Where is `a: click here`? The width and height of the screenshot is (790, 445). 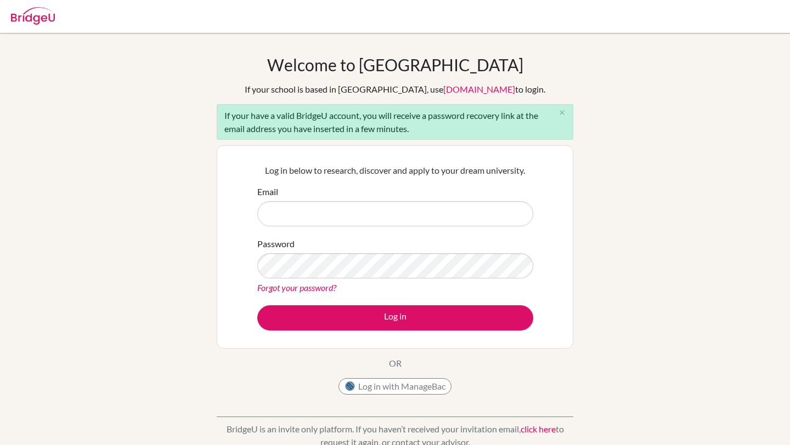 a: click here is located at coordinates (538, 429).